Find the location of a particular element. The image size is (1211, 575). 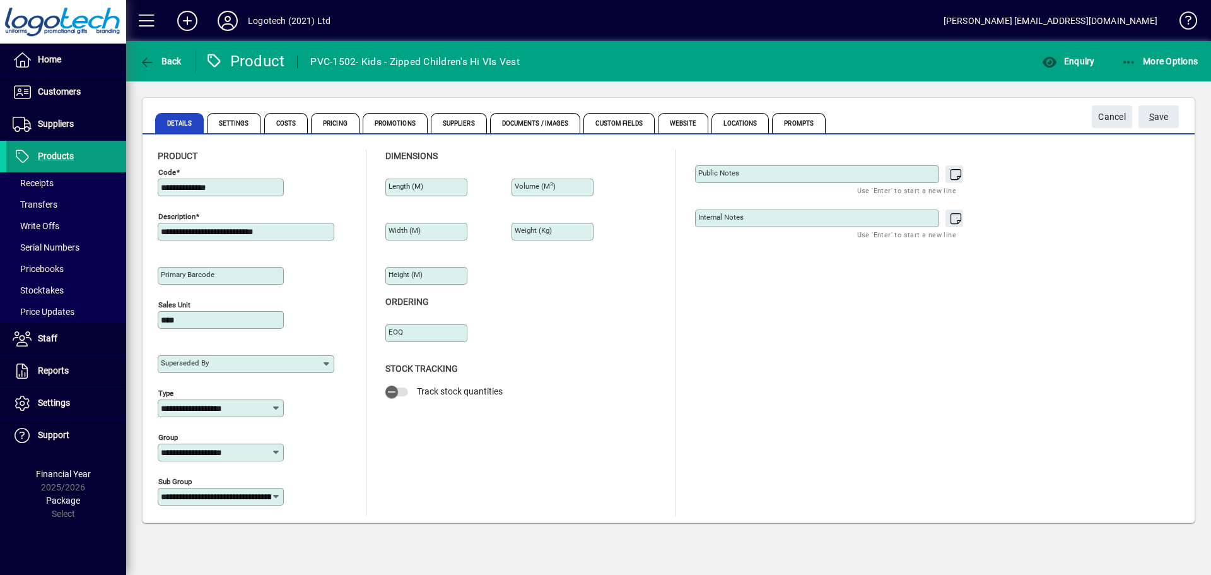

a: Reports is located at coordinates (66, 371).